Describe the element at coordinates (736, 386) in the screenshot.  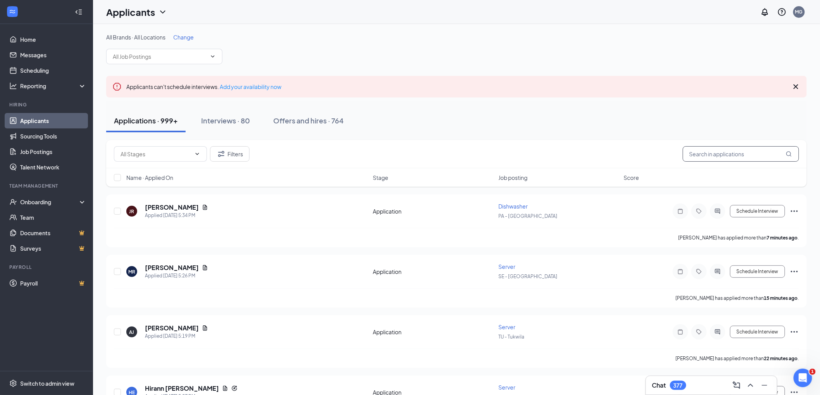
I see `button: ComposeMessage` at that location.